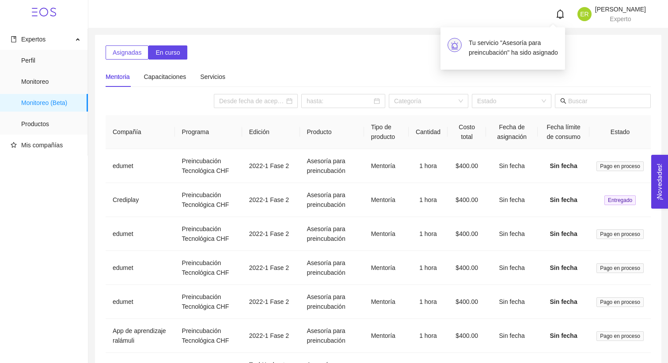 The image size is (668, 363). Describe the element at coordinates (620, 19) in the screenshot. I see `span: Experto` at that location.